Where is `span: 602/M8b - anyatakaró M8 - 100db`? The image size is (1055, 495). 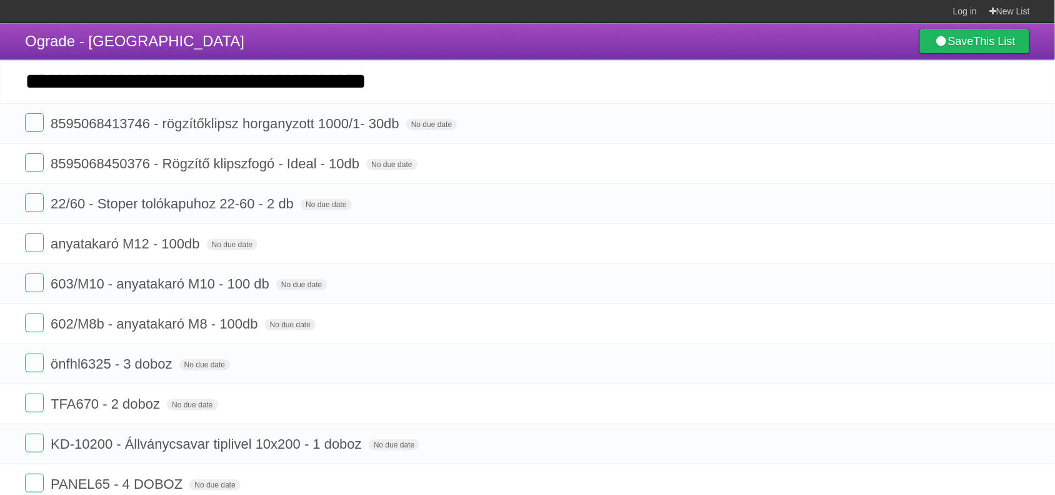
span: 602/M8b - anyatakaró M8 - 100db is located at coordinates (156, 323).